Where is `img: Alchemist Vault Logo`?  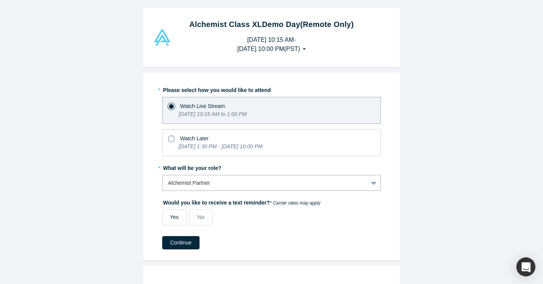 img: Alchemist Vault Logo is located at coordinates (162, 38).